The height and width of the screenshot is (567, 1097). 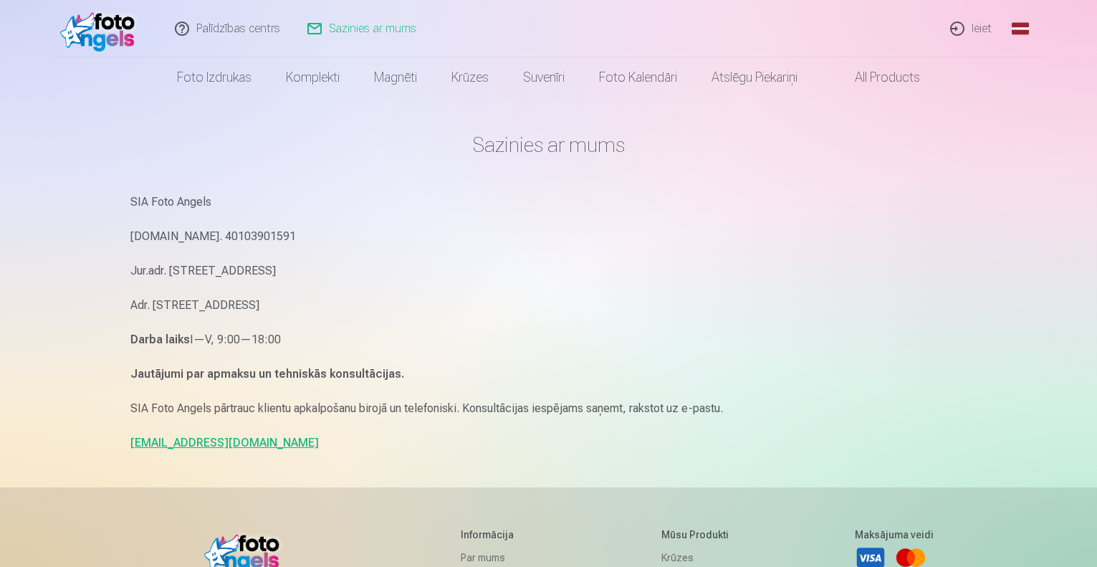 What do you see at coordinates (502, 534) in the screenshot?
I see `h5: Informācija` at bounding box center [502, 534].